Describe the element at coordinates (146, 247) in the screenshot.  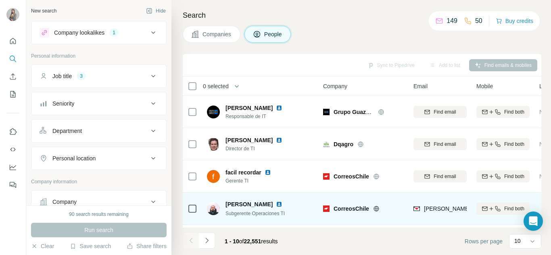
I see `button: Share filters` at that location.